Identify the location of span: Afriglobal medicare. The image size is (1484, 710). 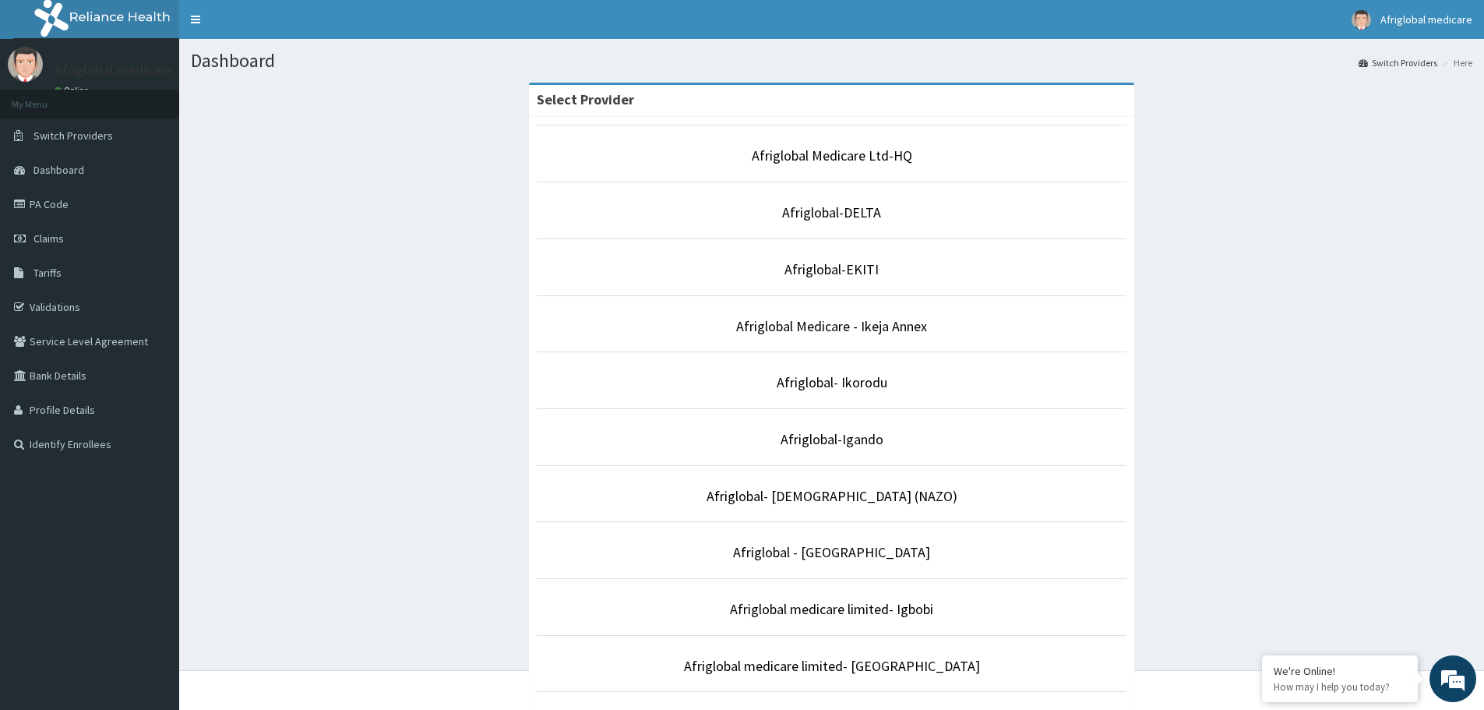
(1426, 19).